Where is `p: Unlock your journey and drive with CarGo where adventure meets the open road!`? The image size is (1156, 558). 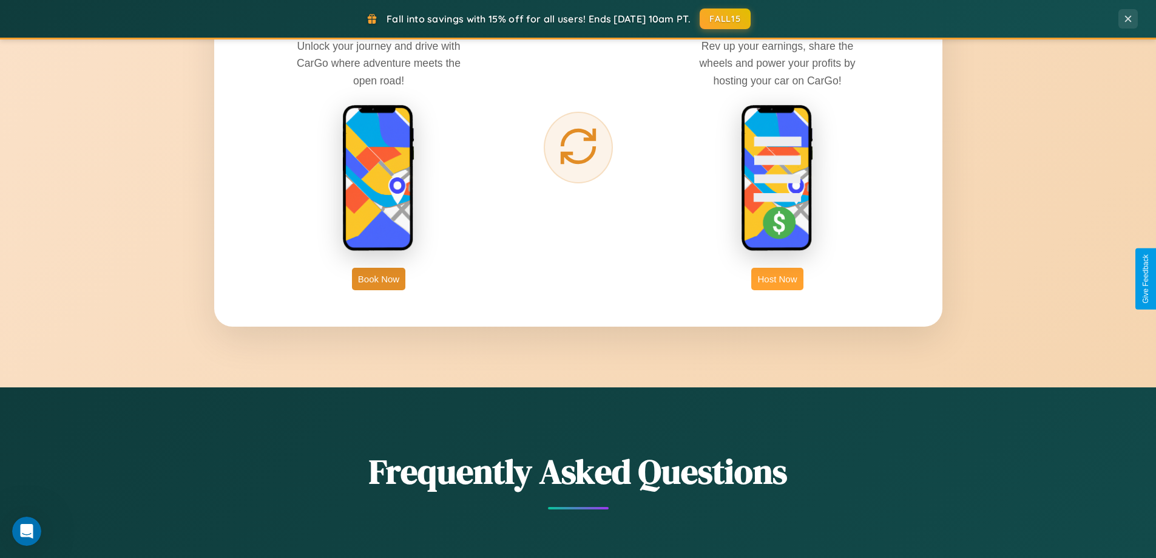 p: Unlock your journey and drive with CarGo where adventure meets the open road! is located at coordinates (379, 63).